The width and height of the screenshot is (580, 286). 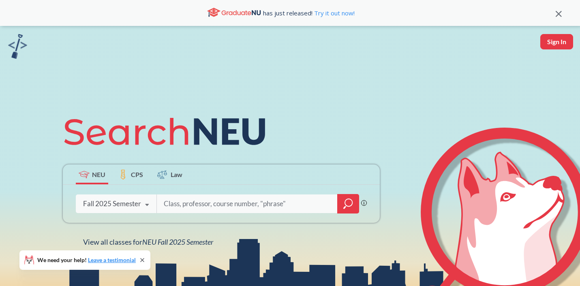 I want to click on span: We need your help!, so click(x=86, y=260).